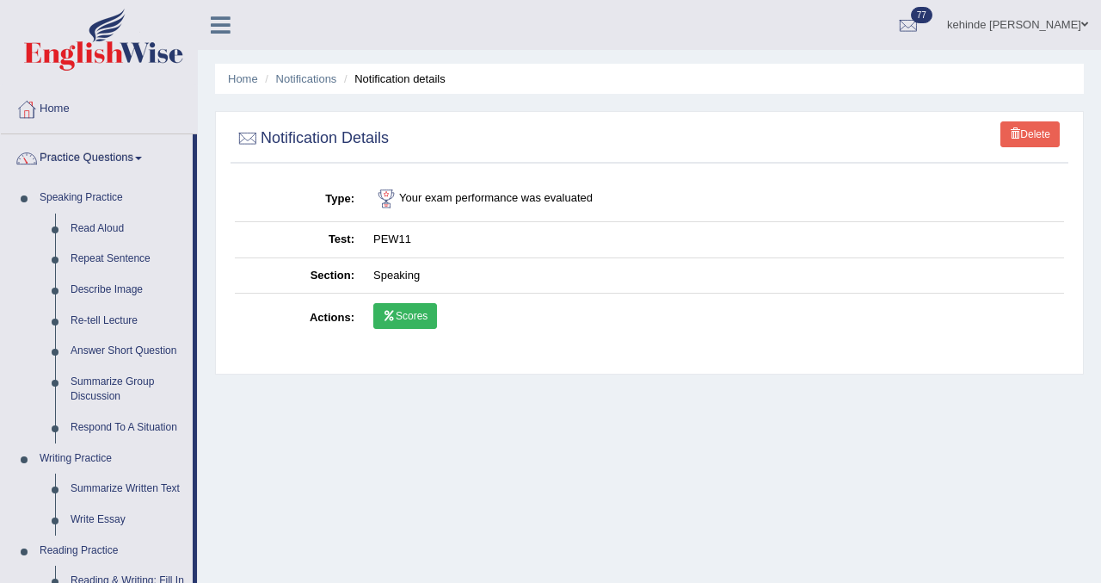 The width and height of the screenshot is (1101, 583). Describe the element at coordinates (299, 275) in the screenshot. I see `th: Section` at that location.